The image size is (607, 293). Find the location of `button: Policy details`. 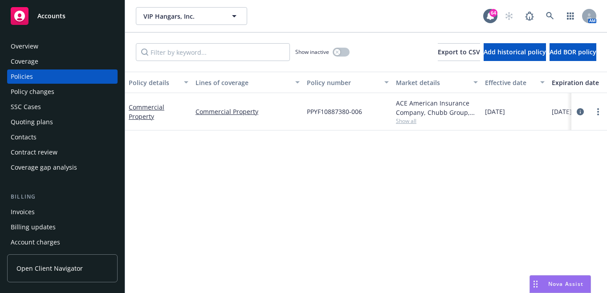

button: Policy details is located at coordinates (158, 82).